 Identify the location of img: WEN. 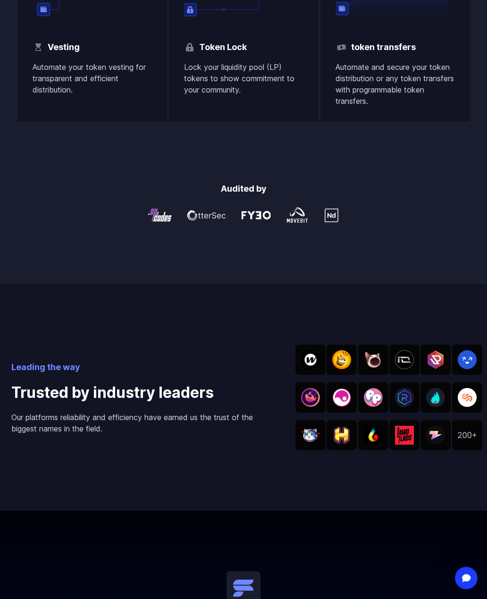
(310, 436).